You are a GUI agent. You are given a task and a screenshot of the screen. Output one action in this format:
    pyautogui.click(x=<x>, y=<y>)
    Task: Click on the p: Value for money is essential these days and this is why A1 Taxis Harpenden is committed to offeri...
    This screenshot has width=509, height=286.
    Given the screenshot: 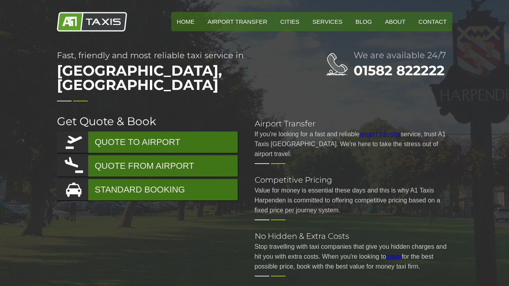 What is the action you would take?
    pyautogui.click(x=354, y=200)
    